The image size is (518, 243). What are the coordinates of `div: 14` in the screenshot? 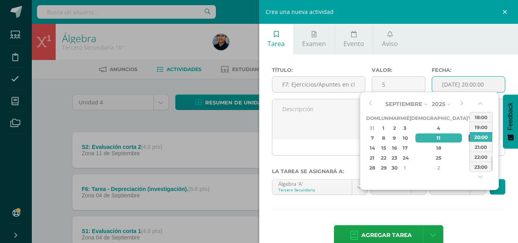 It's located at (372, 148).